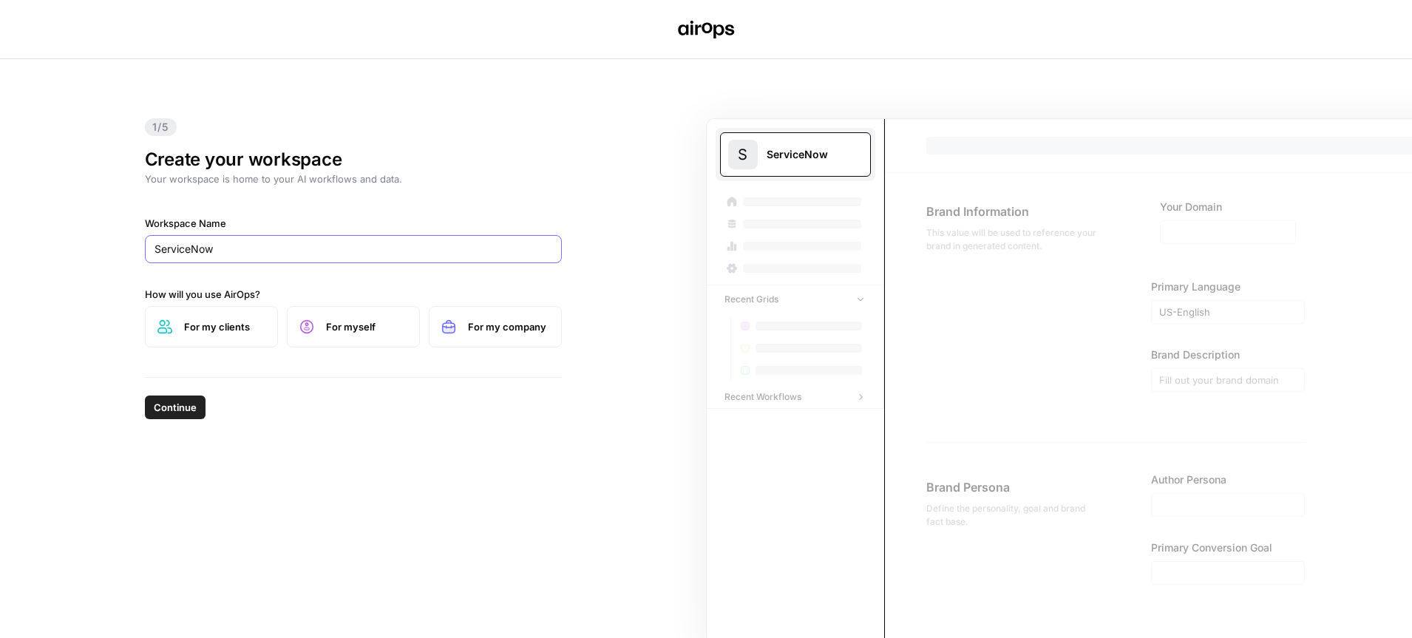  Describe the element at coordinates (353, 294) in the screenshot. I see `label: How will you use AirOps?` at that location.